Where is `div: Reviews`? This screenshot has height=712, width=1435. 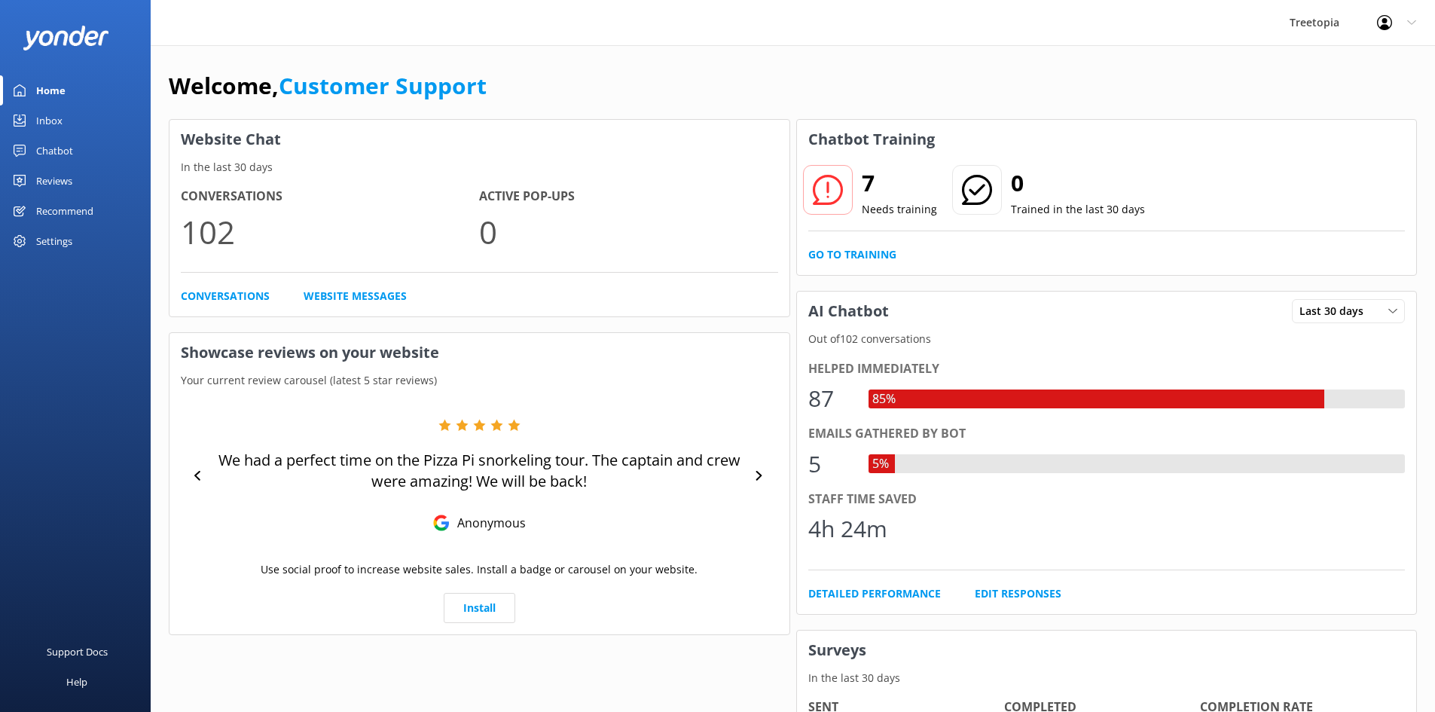 div: Reviews is located at coordinates (54, 181).